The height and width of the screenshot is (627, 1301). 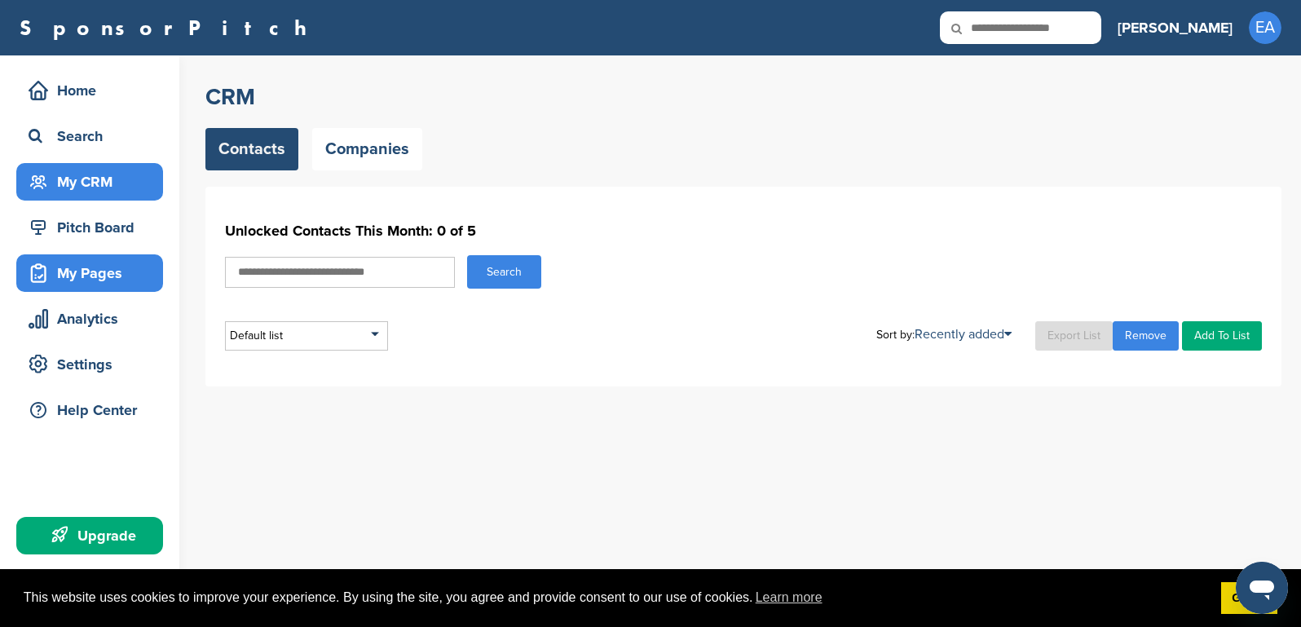 What do you see at coordinates (90, 319) in the screenshot?
I see `a: Analytics` at bounding box center [90, 319].